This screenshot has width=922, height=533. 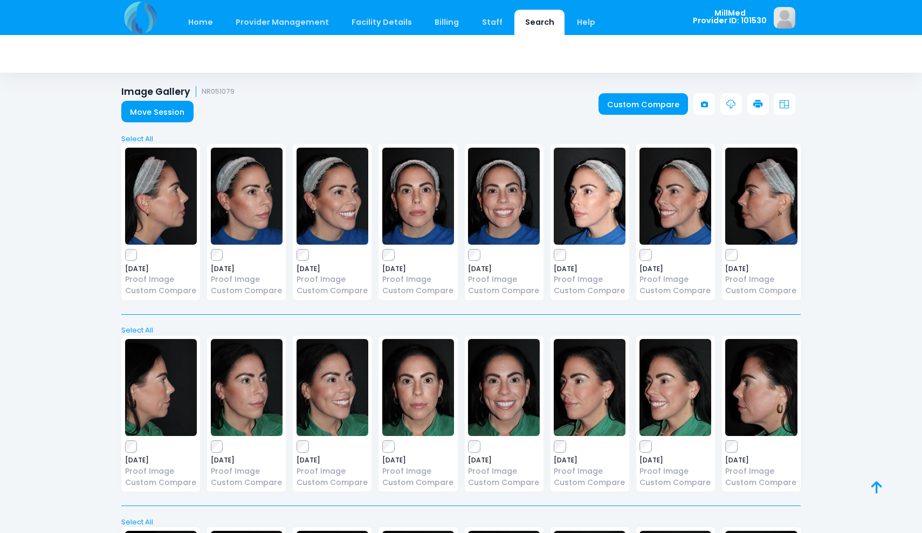 What do you see at coordinates (157, 112) in the screenshot?
I see `a: Move Session` at bounding box center [157, 112].